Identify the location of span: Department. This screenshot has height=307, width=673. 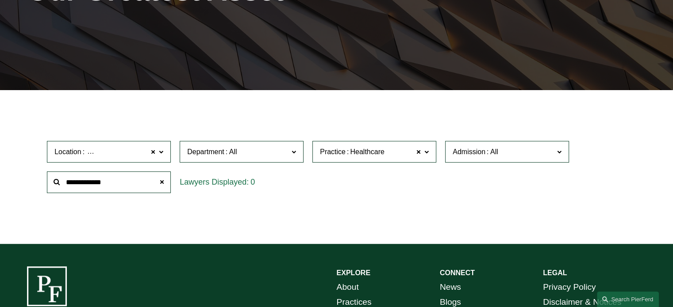
(206, 152).